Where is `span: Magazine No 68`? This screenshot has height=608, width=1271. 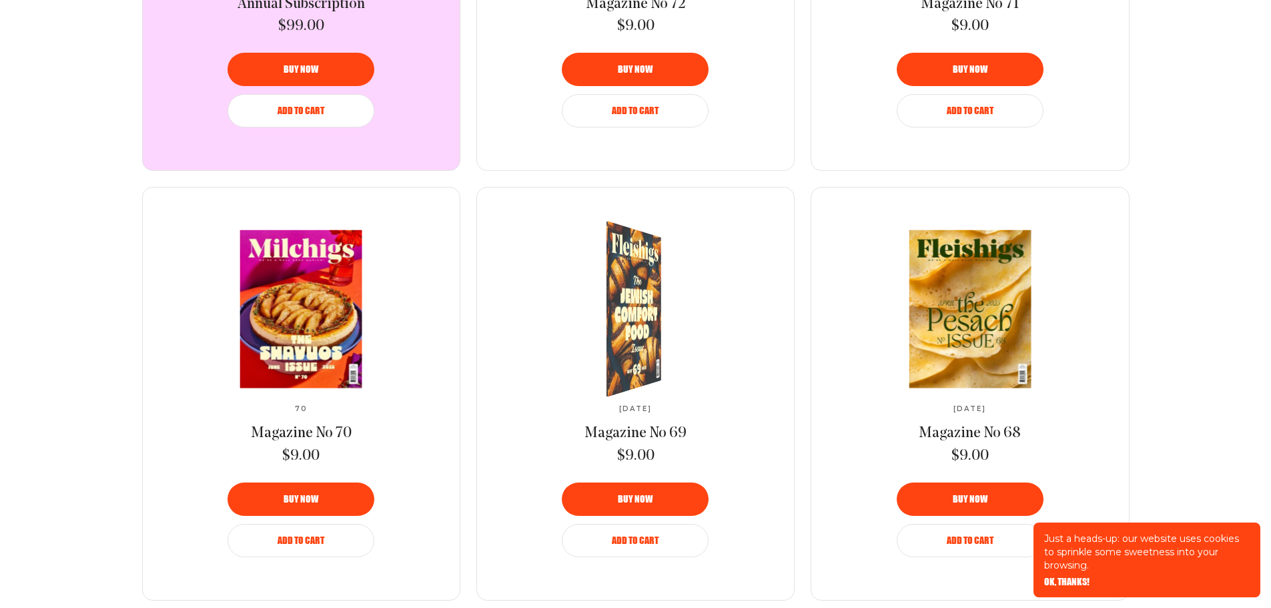 span: Magazine No 68 is located at coordinates (969, 433).